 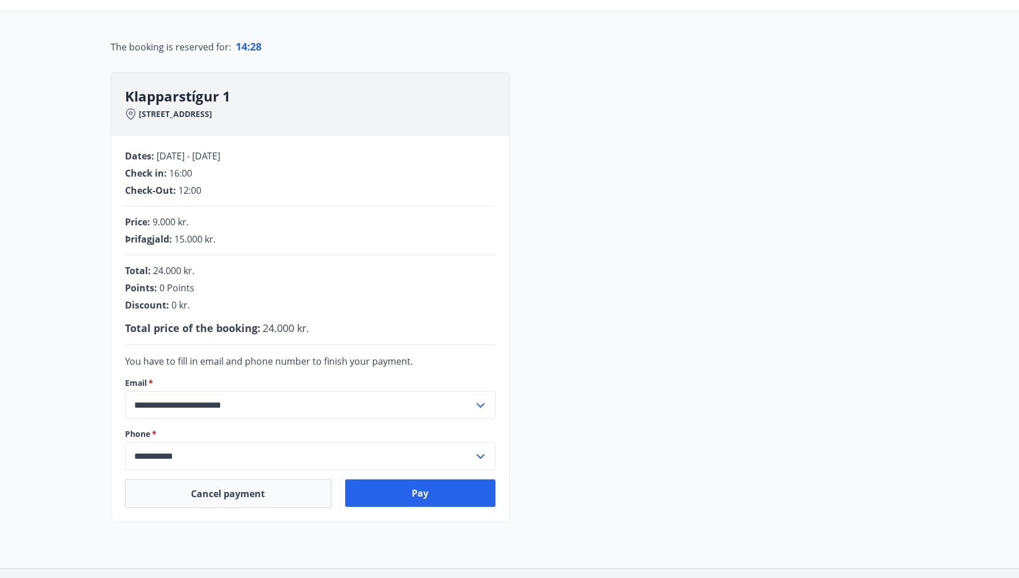 What do you see at coordinates (310, 383) in the screenshot?
I see `label: Email` at bounding box center [310, 383].